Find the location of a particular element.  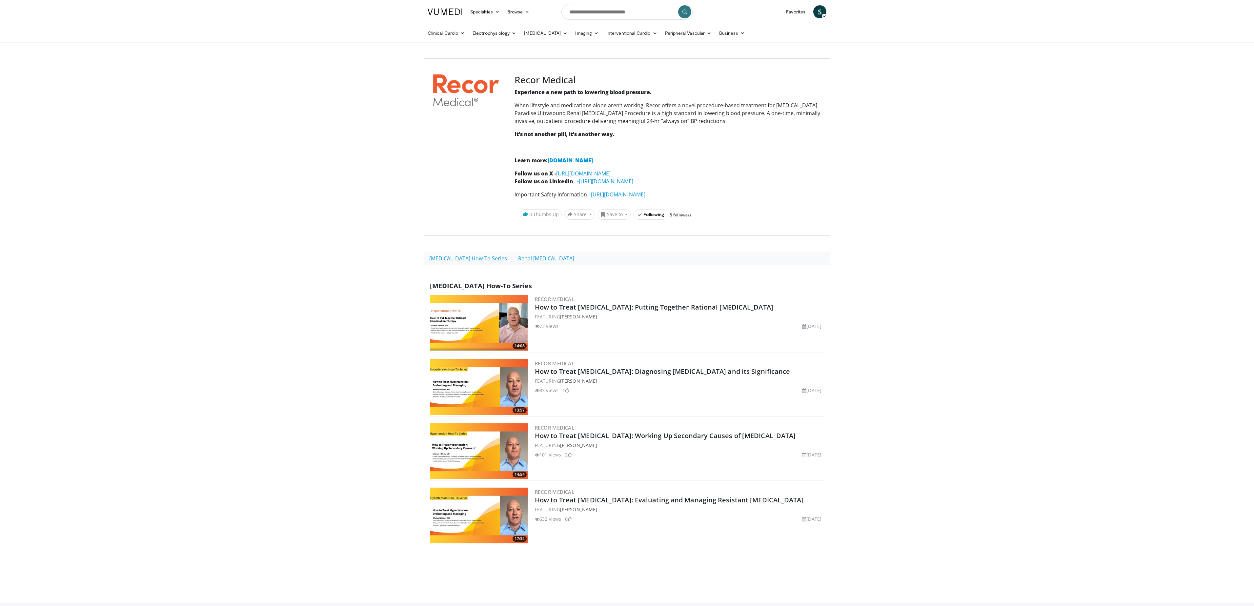

a: Interventional Cardio is located at coordinates (632, 33).